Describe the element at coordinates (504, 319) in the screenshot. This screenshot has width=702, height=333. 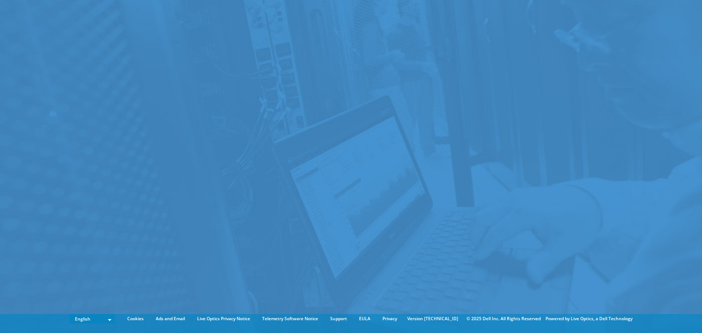
I see `li: © 2025 Dell Inc. All Rights Reserved` at that location.